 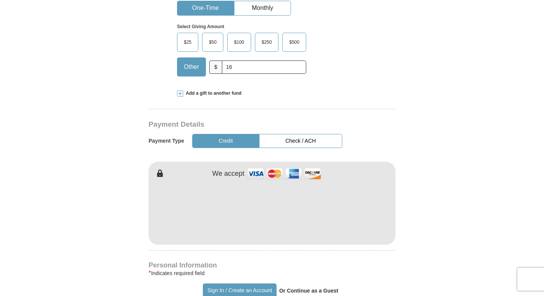 I want to click on span: $250, so click(x=267, y=42).